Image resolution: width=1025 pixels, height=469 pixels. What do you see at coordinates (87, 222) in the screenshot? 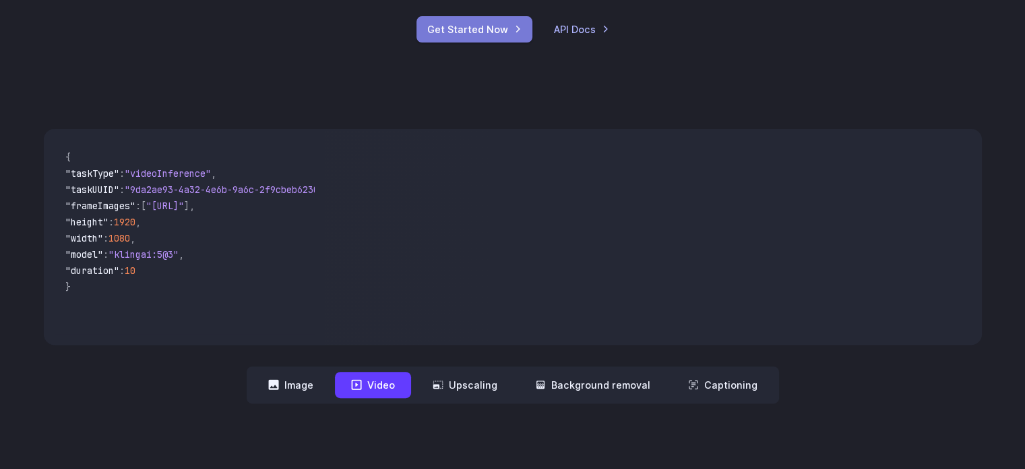
I see `span: "height"` at bounding box center [87, 222].